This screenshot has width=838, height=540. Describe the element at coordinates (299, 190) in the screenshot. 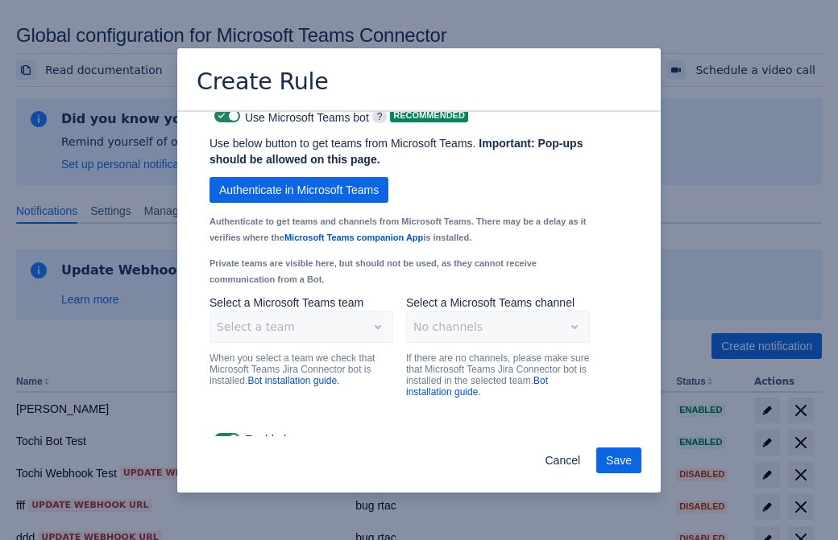

I see `span: Authenticate in Microsoft Teams` at that location.